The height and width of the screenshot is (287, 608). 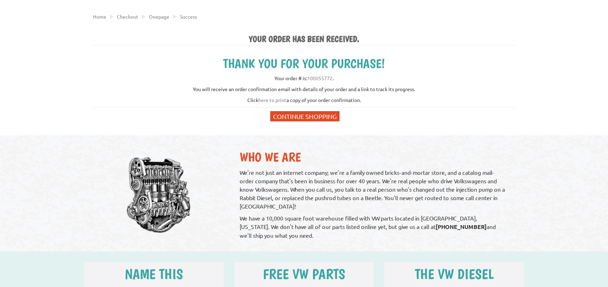 What do you see at coordinates (320, 78) in the screenshot?
I see `a: 100055772` at bounding box center [320, 78].